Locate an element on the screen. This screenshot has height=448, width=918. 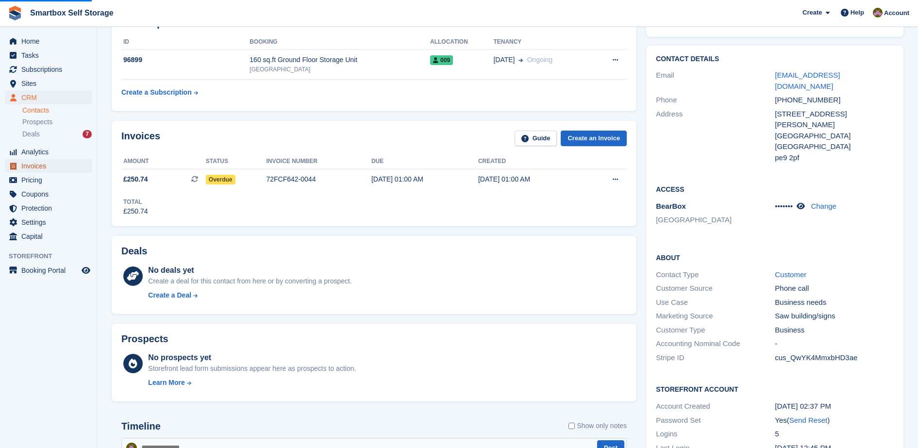
a: Customer is located at coordinates (790, 274).